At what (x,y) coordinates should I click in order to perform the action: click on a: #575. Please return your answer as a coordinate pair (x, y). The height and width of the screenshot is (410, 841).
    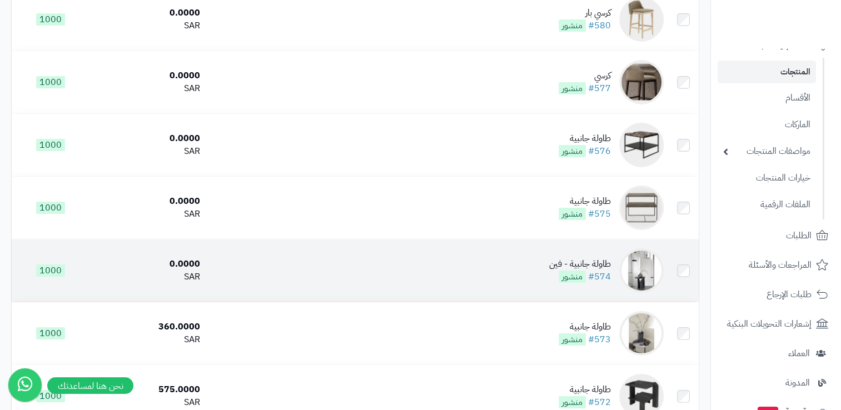
    Looking at the image, I should click on (599, 214).